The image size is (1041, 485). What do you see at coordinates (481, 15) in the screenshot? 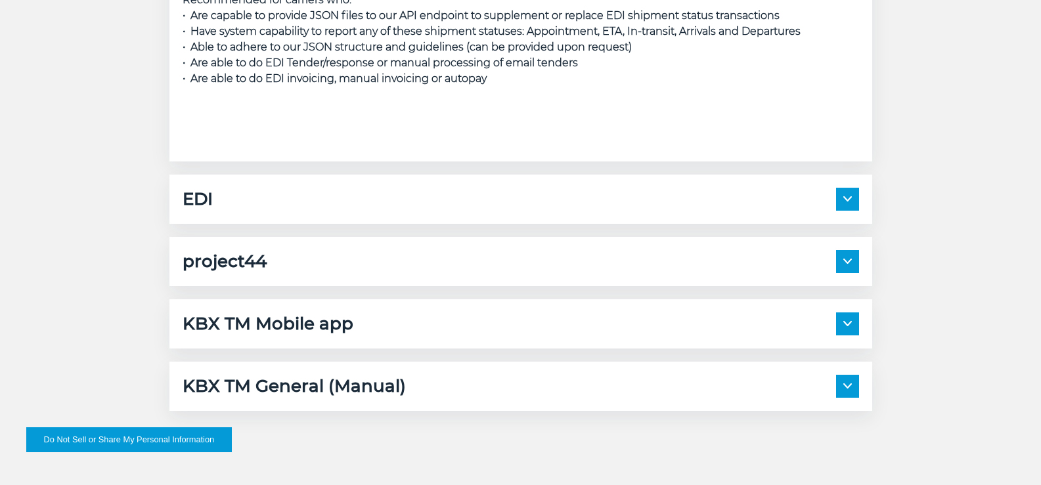
I see `span: • Are capable to provide JSON files to our API endpoint to supplement or replace EDI shipment sta...` at bounding box center [481, 15].